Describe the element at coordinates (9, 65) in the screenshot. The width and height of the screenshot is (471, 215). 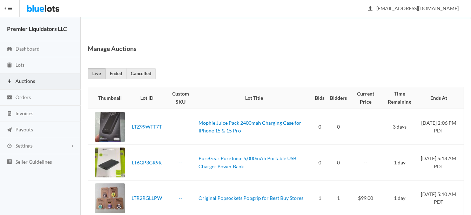
I see `ion-icon: clipboard` at that location.